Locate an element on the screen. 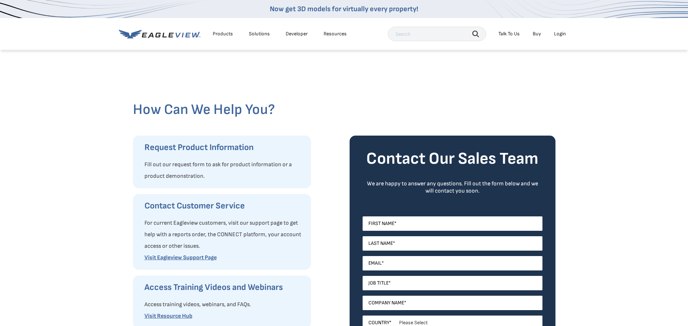 This screenshot has width=688, height=326. p: For current Eagleview customers, visit our support page to get help with a reports order, the CON... is located at coordinates (224, 235).